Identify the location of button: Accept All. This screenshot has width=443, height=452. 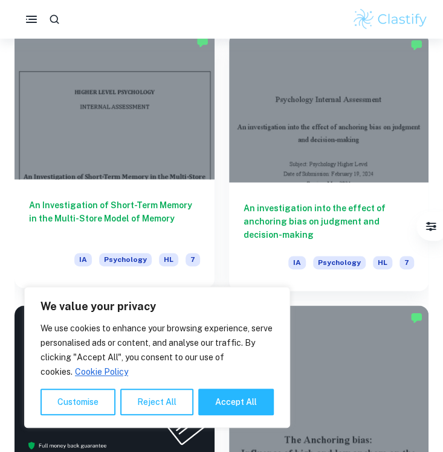
(235, 402).